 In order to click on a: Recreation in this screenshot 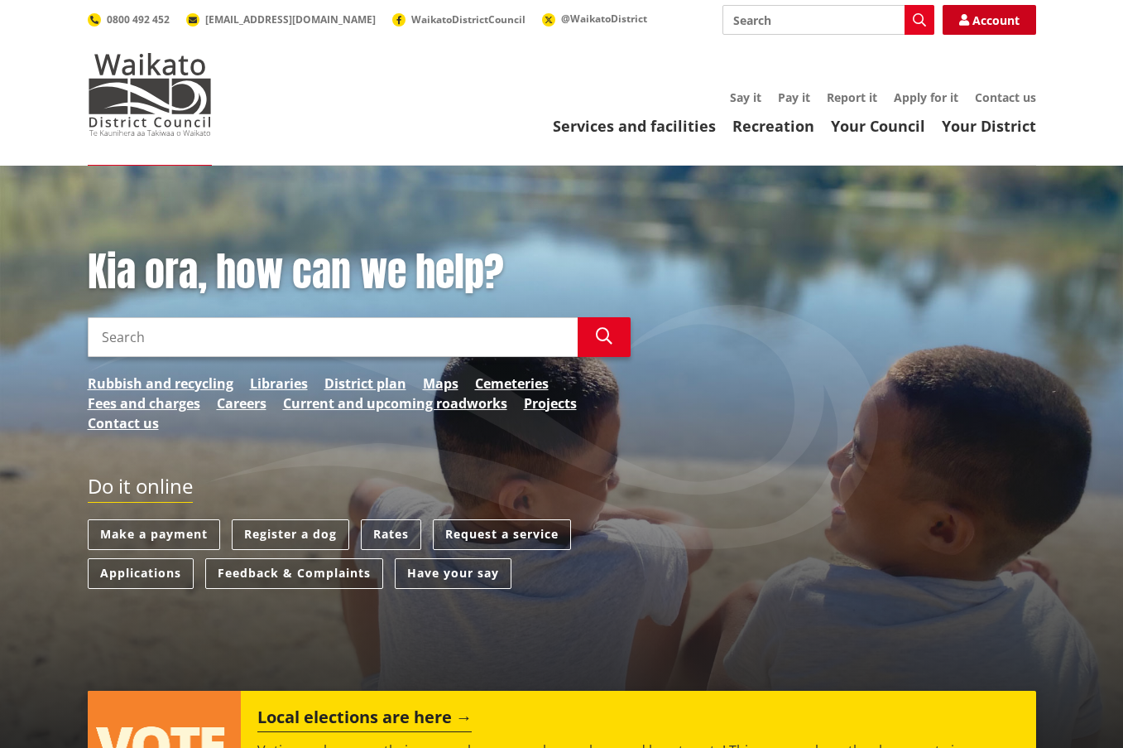, I will do `click(773, 126)`.